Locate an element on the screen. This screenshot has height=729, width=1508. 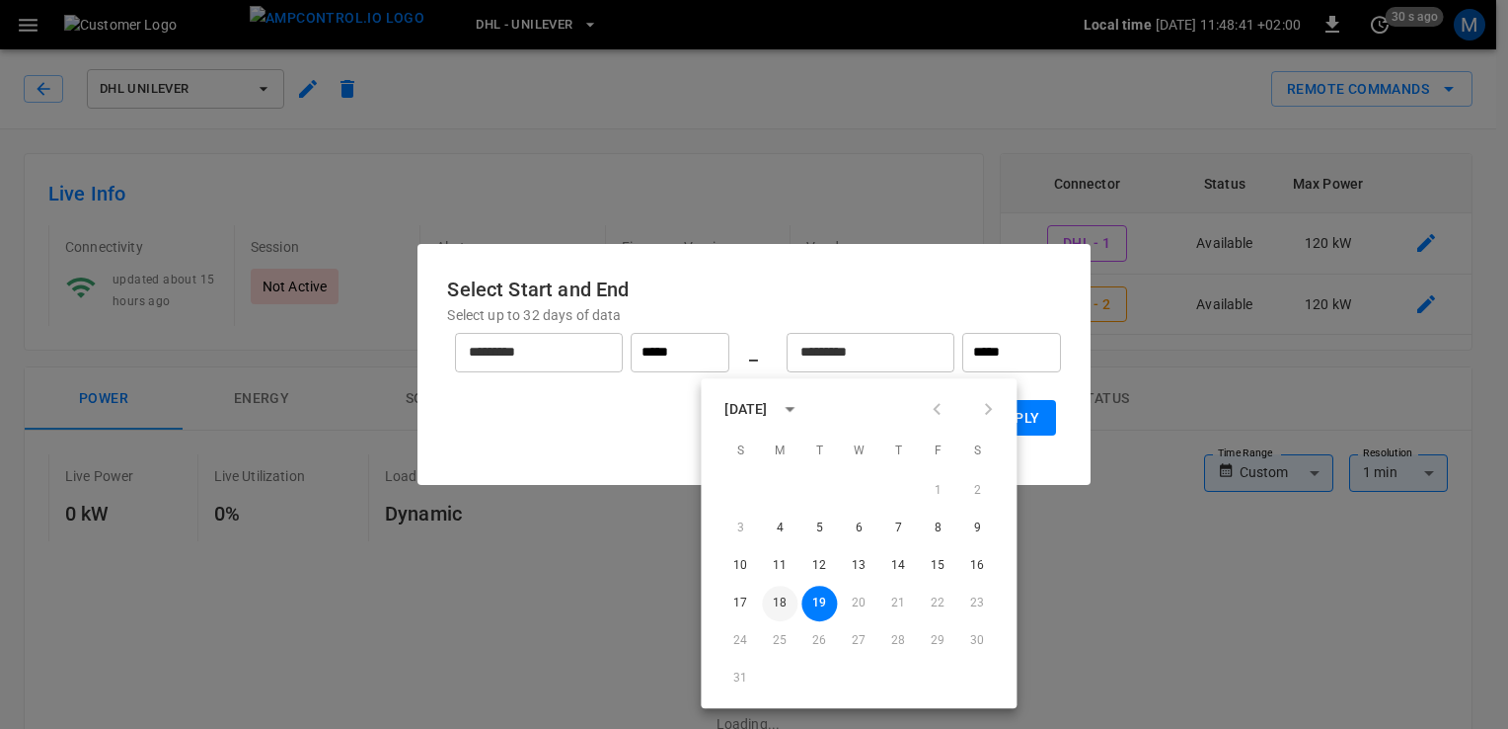
button: 13 is located at coordinates (859, 566).